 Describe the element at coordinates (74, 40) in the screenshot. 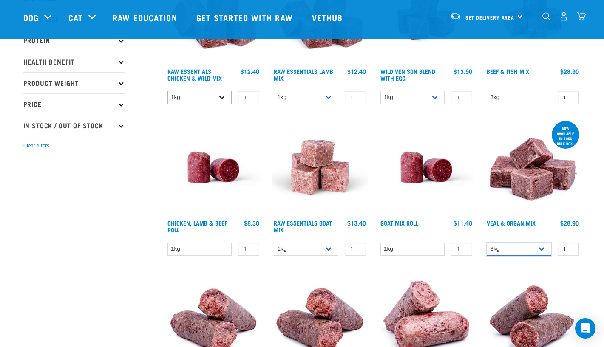

I see `p: Protein` at that location.